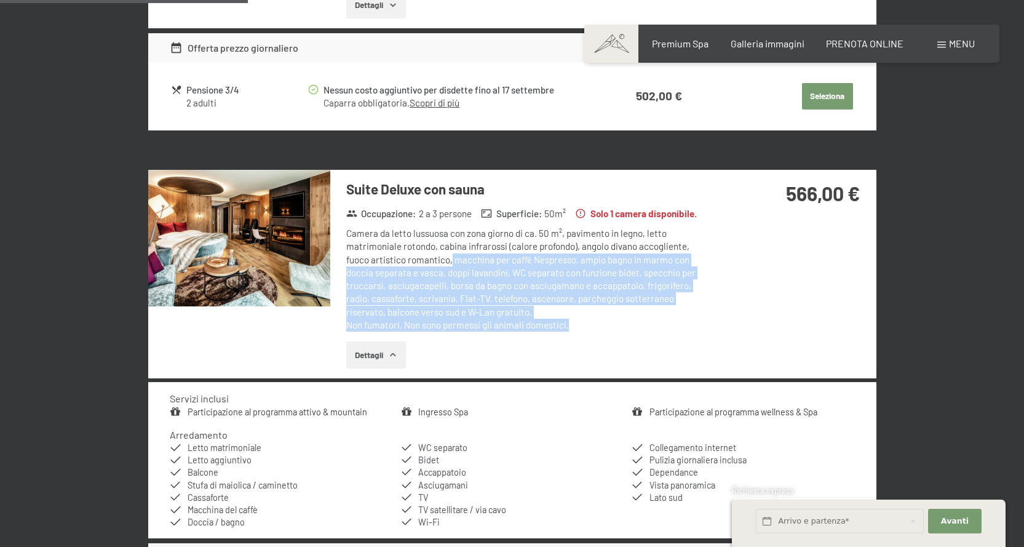  Describe the element at coordinates (693, 447) in the screenshot. I see `span: Collegamento internet` at that location.